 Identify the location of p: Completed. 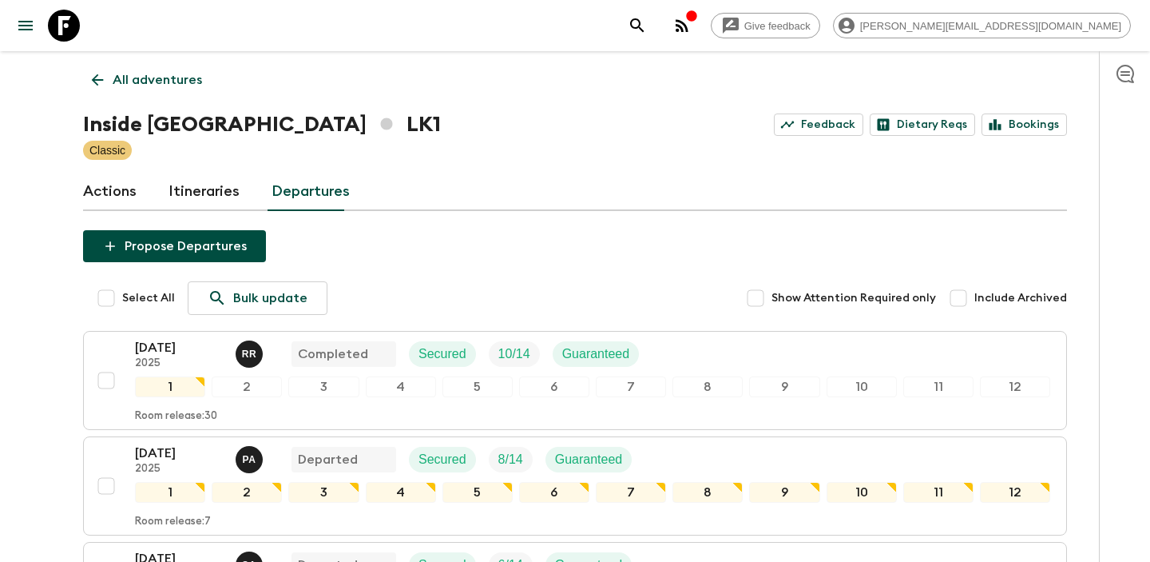
(333, 354).